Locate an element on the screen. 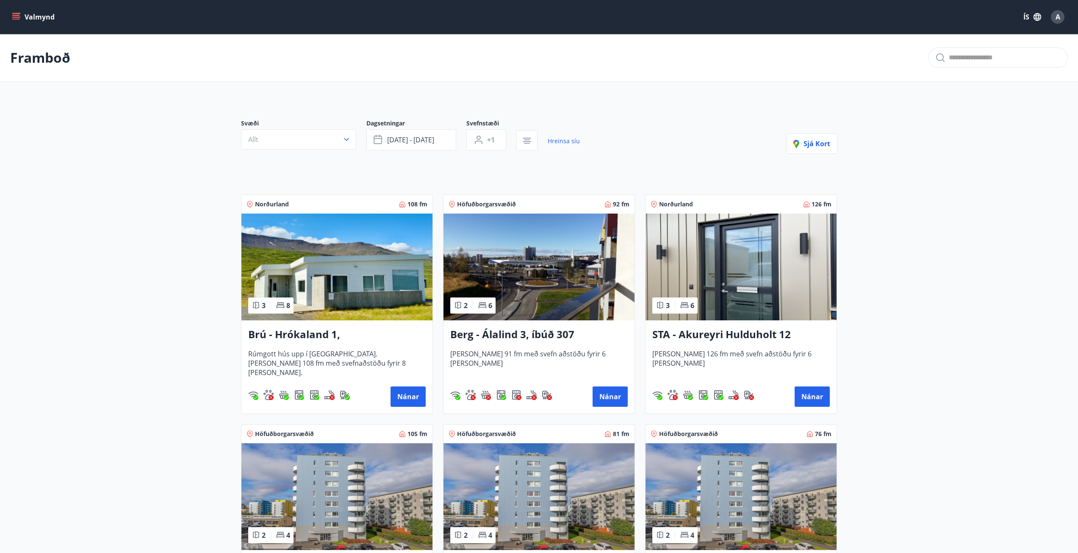 The height and width of the screenshot is (553, 1078). button: menu is located at coordinates (34, 17).